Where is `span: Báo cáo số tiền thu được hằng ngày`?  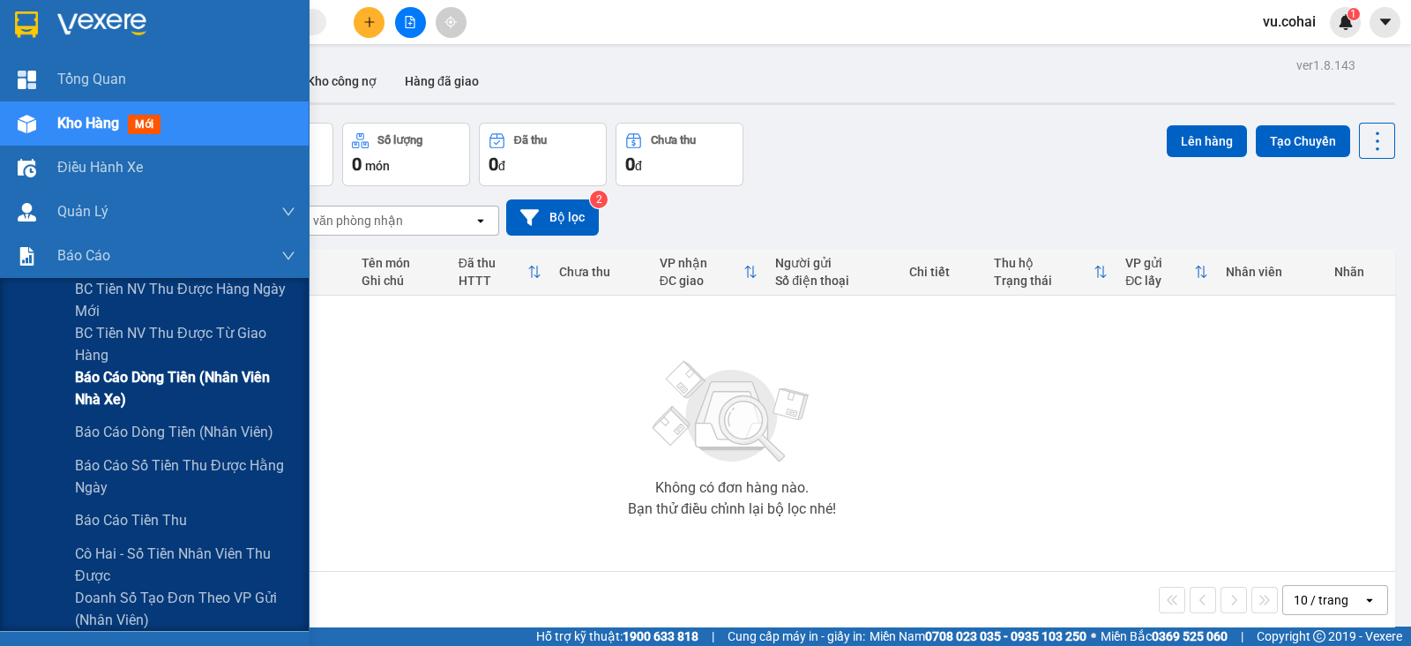 span: Báo cáo số tiền thu được hằng ngày is located at coordinates (185, 476).